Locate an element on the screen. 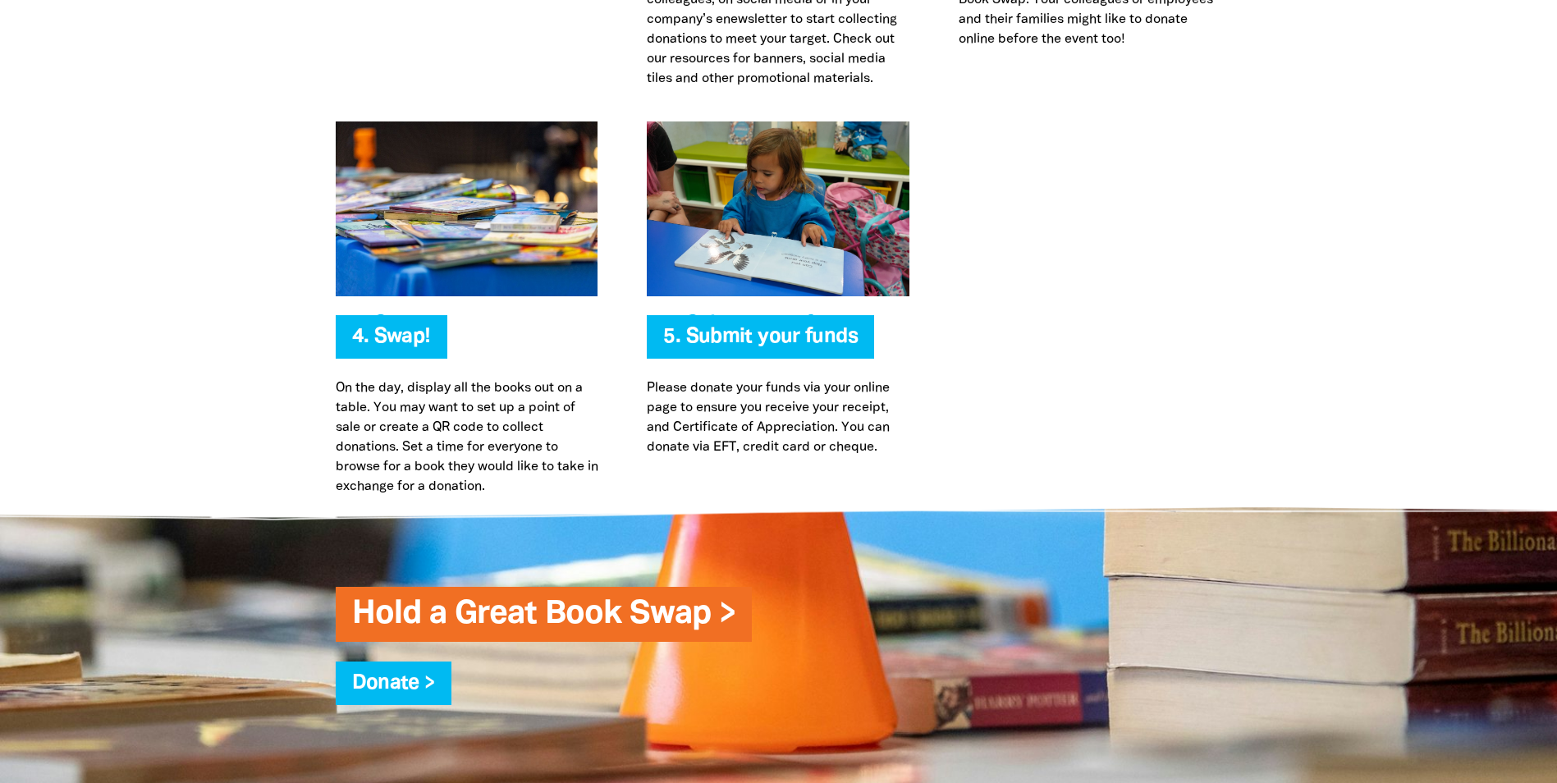  span: 5. Submit your funds is located at coordinates (760, 343).